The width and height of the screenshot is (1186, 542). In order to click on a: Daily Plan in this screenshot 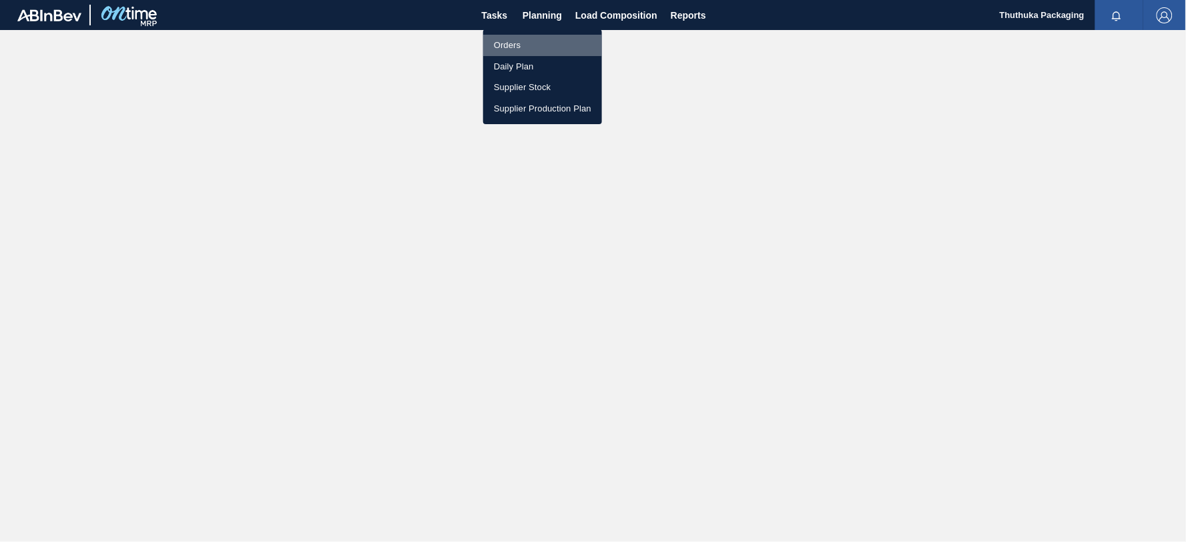, I will do `click(543, 67)`.